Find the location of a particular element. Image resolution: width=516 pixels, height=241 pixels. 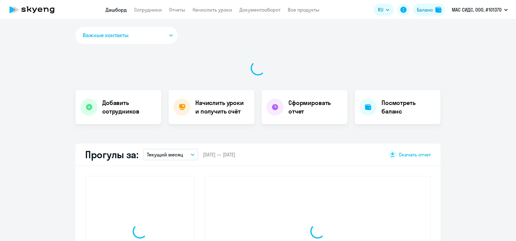

p: Текущий месяц is located at coordinates (165, 154).